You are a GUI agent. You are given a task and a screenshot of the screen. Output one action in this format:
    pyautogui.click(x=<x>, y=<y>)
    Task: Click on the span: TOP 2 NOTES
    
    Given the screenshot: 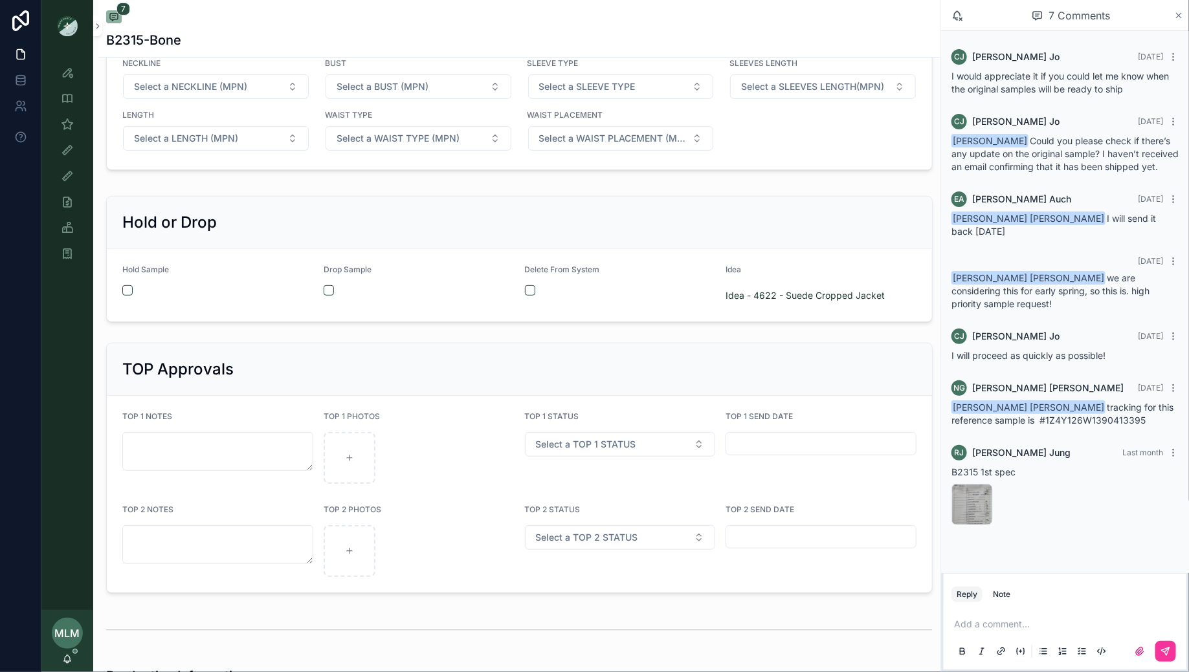 What is the action you would take?
    pyautogui.click(x=148, y=509)
    